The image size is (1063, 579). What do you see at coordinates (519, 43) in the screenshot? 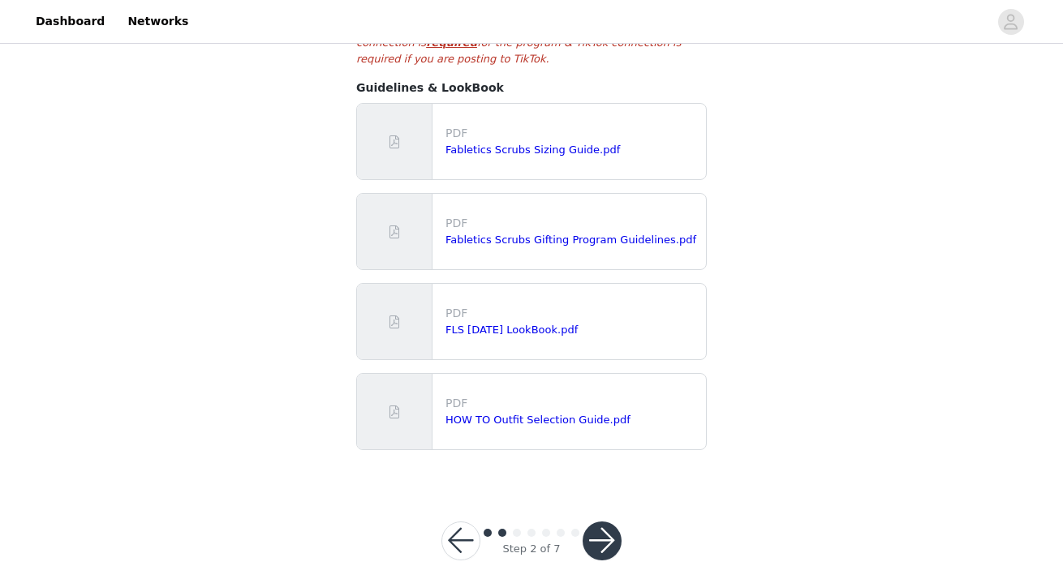
I see `em: Connect your socials in the Networks section - Instagram connection is for the program & TikTok c...` at bounding box center [519, 43].